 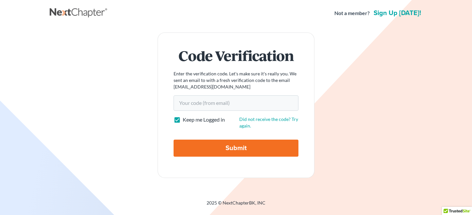 What do you see at coordinates (236, 55) in the screenshot?
I see `h1: Code Verification` at bounding box center [236, 55].